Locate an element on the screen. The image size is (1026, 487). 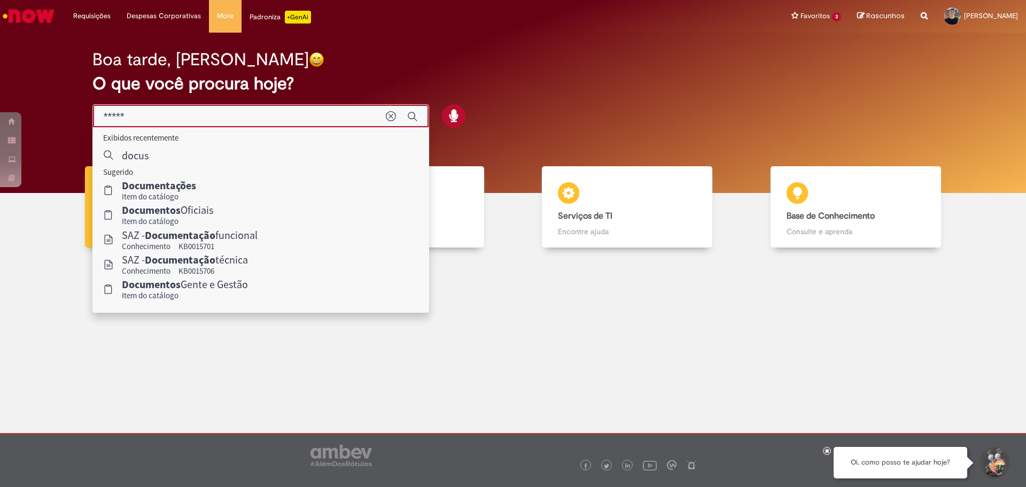
span: Despesas Corporativas is located at coordinates (163, 16).